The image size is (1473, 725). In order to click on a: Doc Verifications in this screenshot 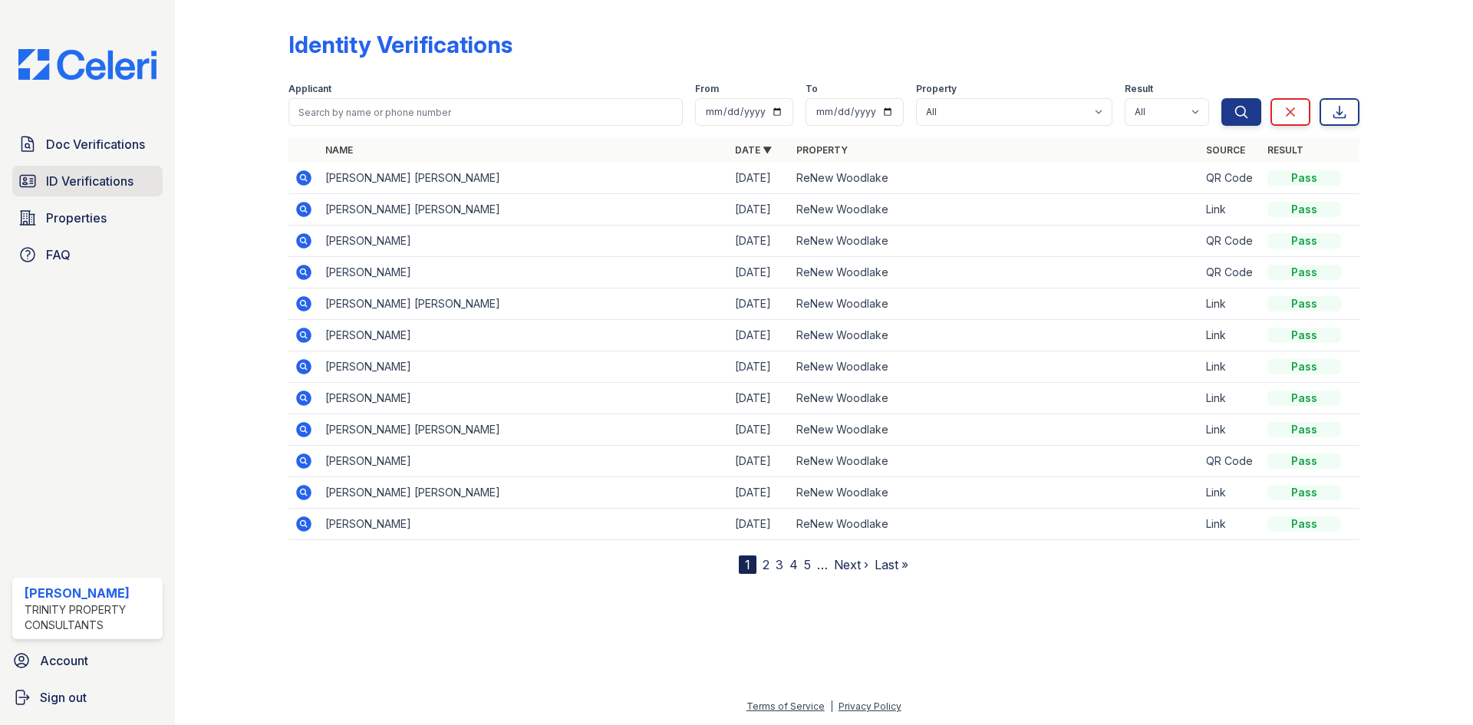, I will do `click(87, 144)`.